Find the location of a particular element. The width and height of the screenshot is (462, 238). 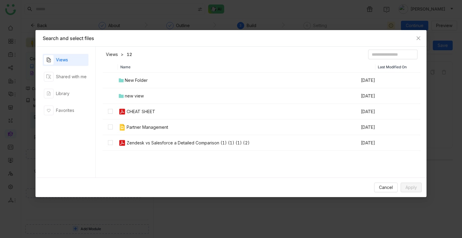

button: Cancel is located at coordinates (386, 188).